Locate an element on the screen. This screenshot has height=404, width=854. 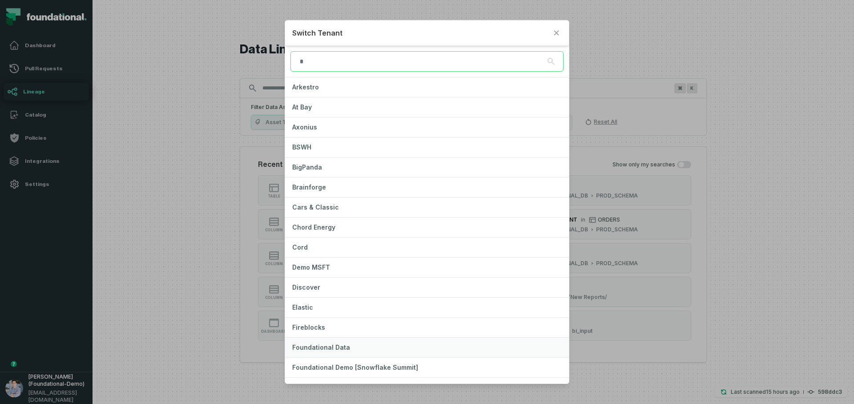
button: Fireblocks is located at coordinates (427, 327).